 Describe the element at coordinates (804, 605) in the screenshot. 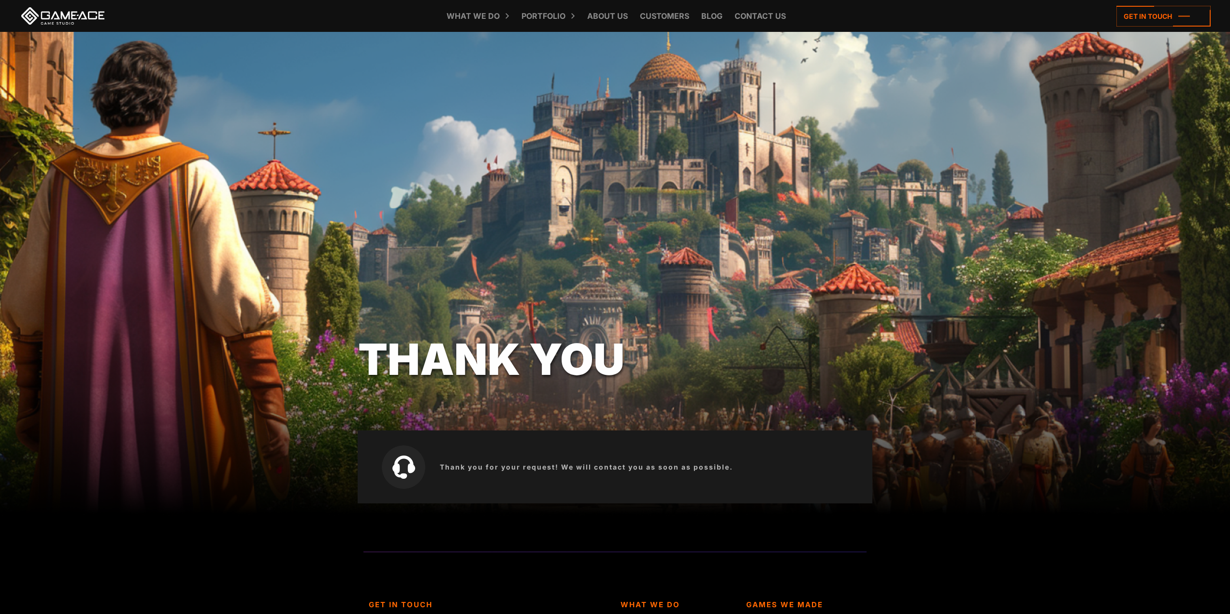

I see `strong: Games We Made` at that location.